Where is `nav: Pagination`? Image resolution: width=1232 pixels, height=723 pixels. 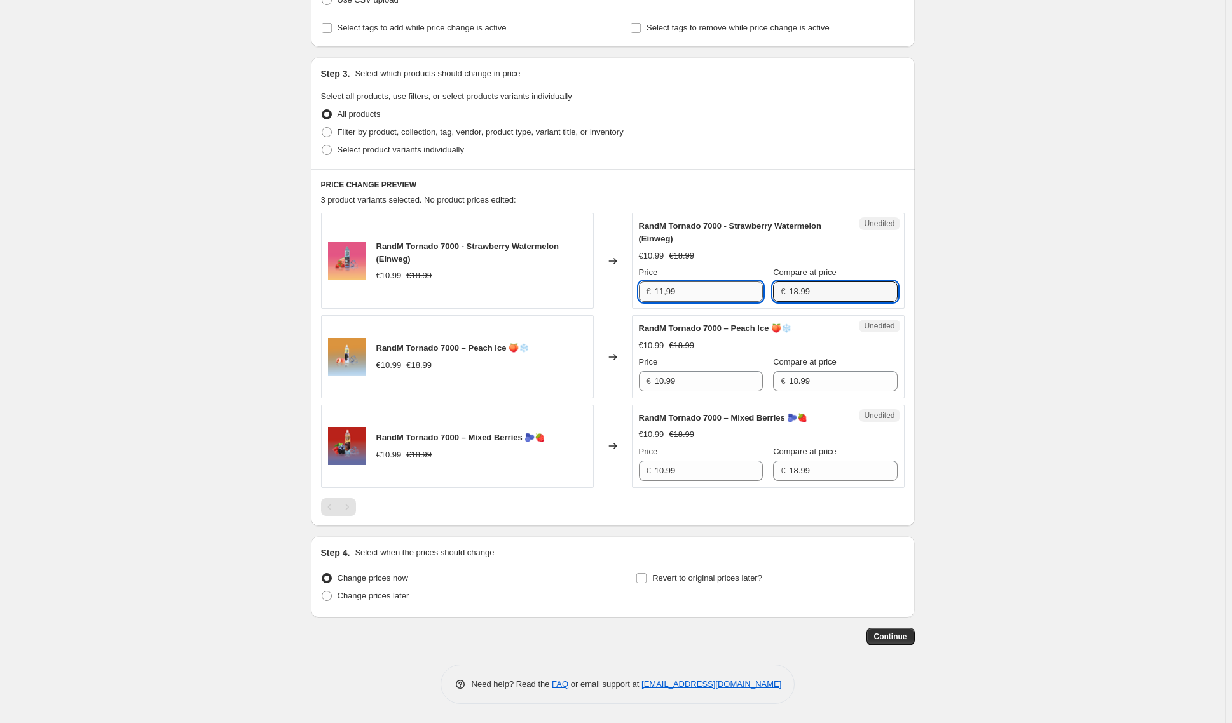
nav: Pagination is located at coordinates (338, 507).